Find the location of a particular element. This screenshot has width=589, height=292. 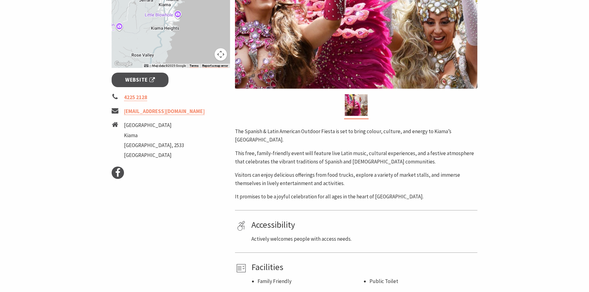

p: Actively welcomes people with access needs. is located at coordinates (363, 239).